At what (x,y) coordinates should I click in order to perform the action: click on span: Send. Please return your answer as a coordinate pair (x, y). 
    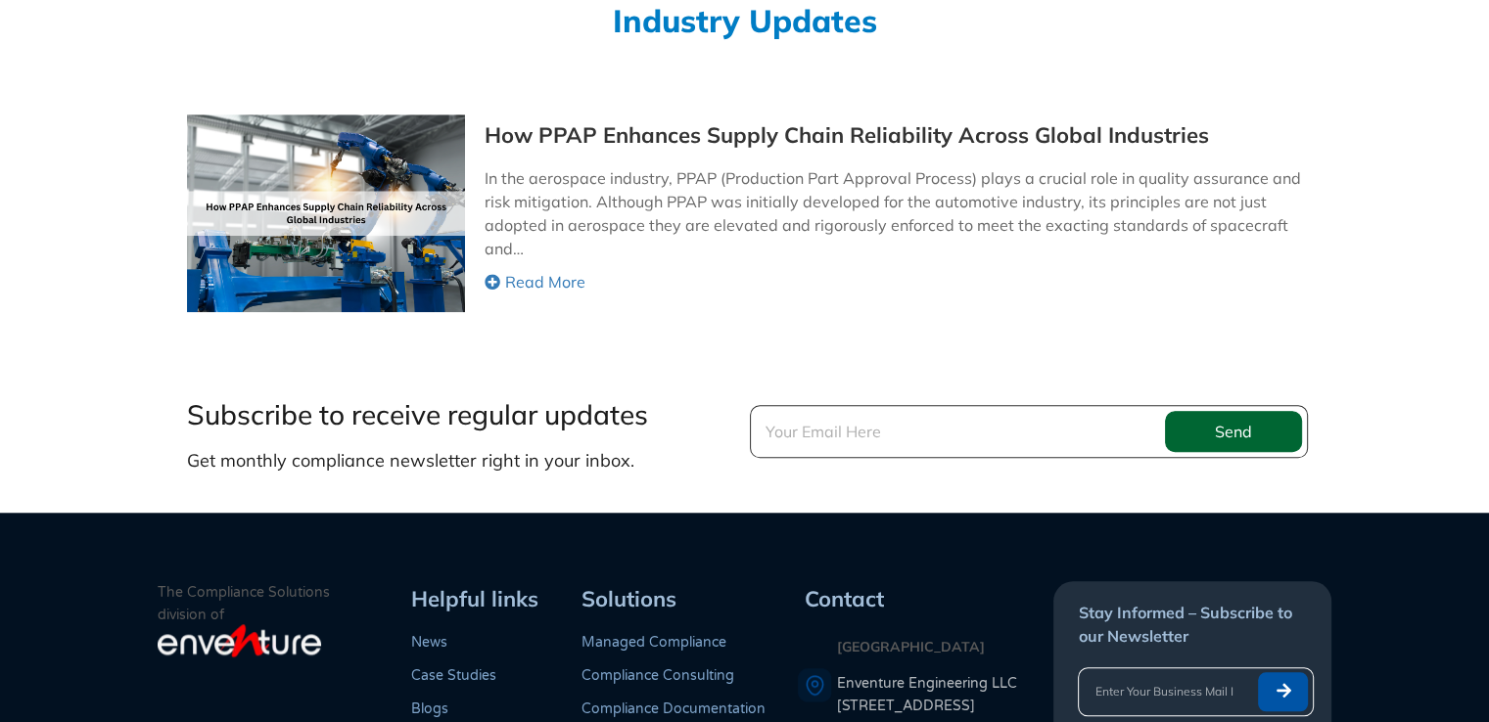
    Looking at the image, I should click on (1233, 432).